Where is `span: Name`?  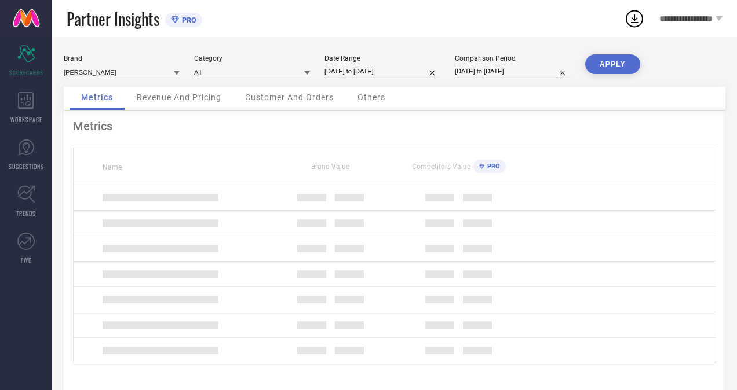 span: Name is located at coordinates (112, 167).